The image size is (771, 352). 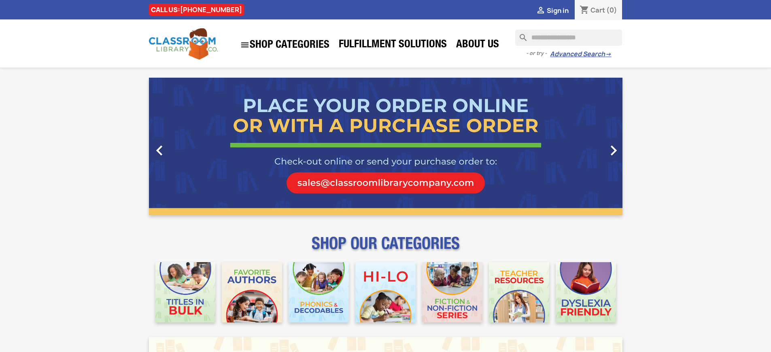 I want to click on a: Advanced Search→, so click(x=580, y=54).